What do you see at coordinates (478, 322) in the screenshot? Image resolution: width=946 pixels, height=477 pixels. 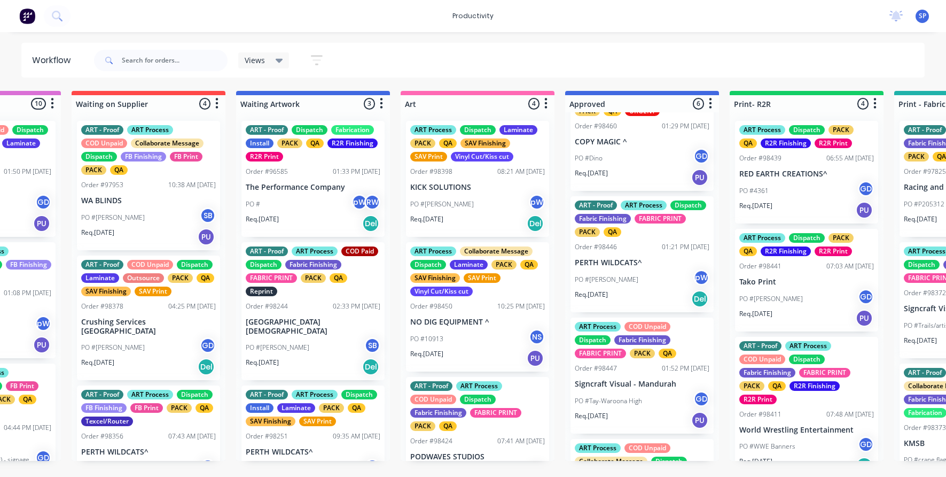 I see `p: NO DIG EQUIPMENT ^` at bounding box center [478, 322].